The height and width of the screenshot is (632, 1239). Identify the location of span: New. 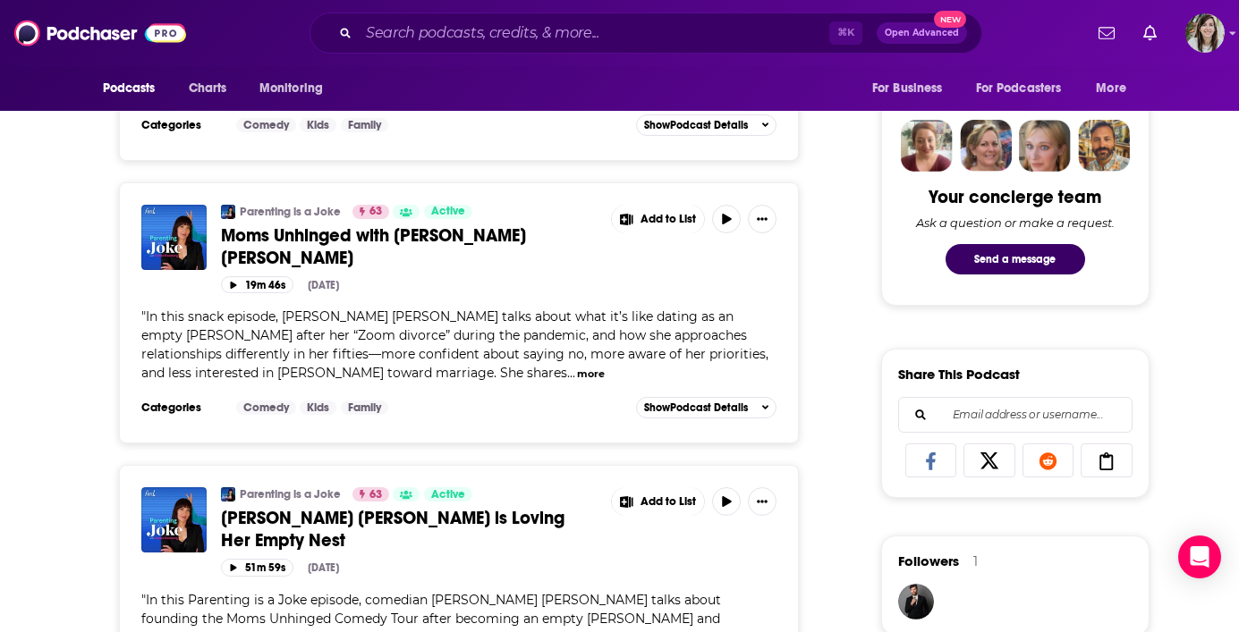
(950, 19).